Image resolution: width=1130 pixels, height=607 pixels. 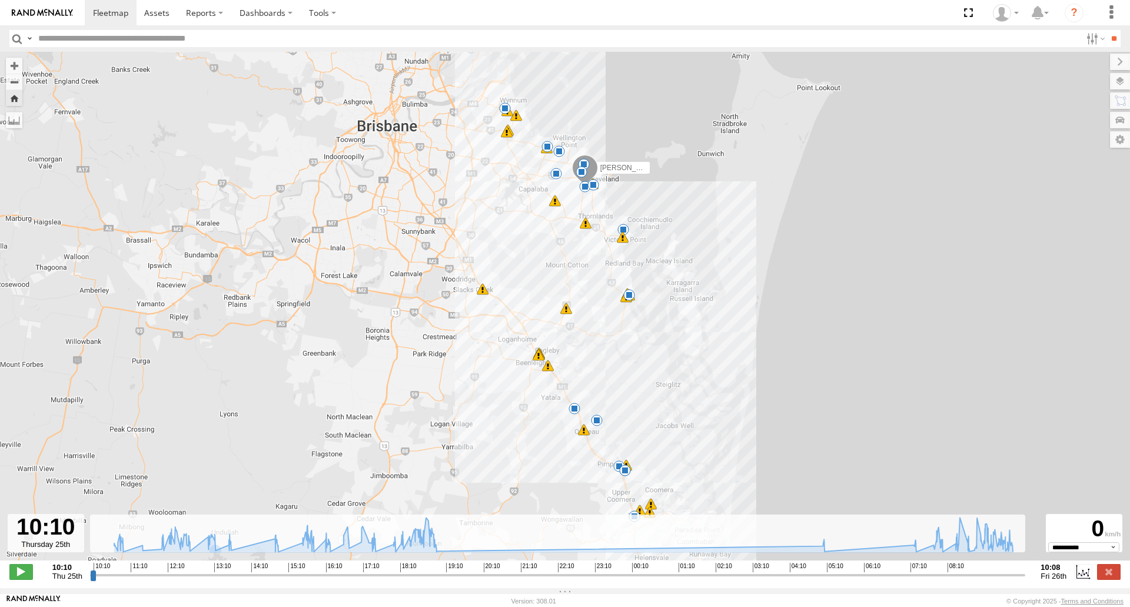 I want to click on span: 10:10, so click(x=102, y=568).